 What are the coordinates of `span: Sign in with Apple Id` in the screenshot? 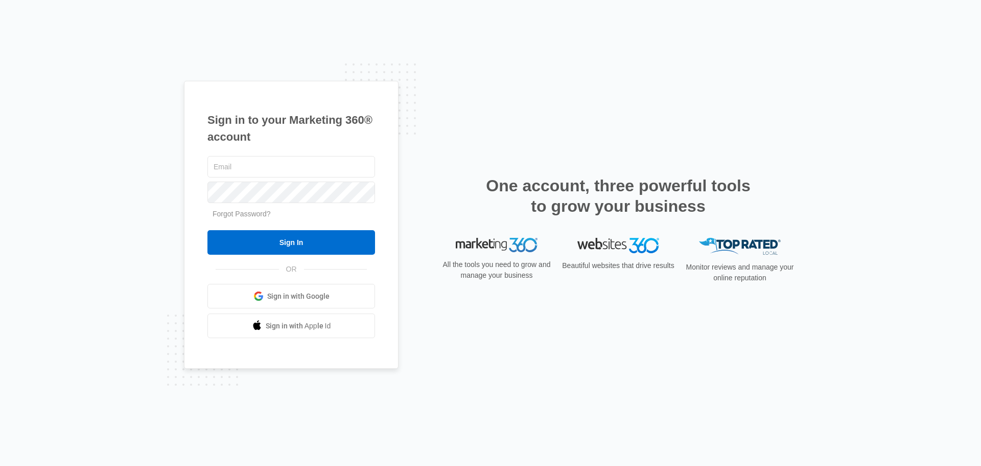 It's located at (298, 326).